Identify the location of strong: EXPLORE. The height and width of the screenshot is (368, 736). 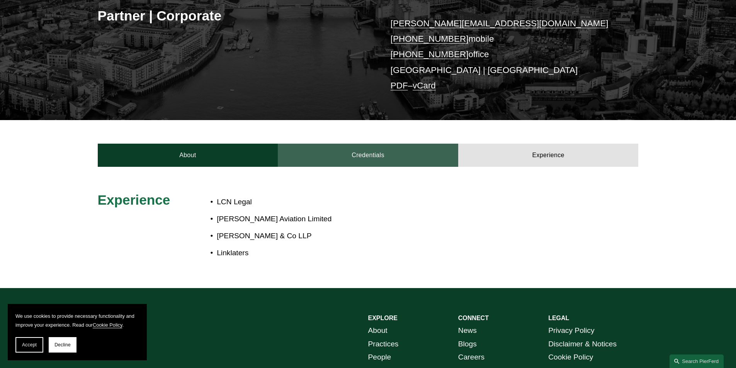
(383, 318).